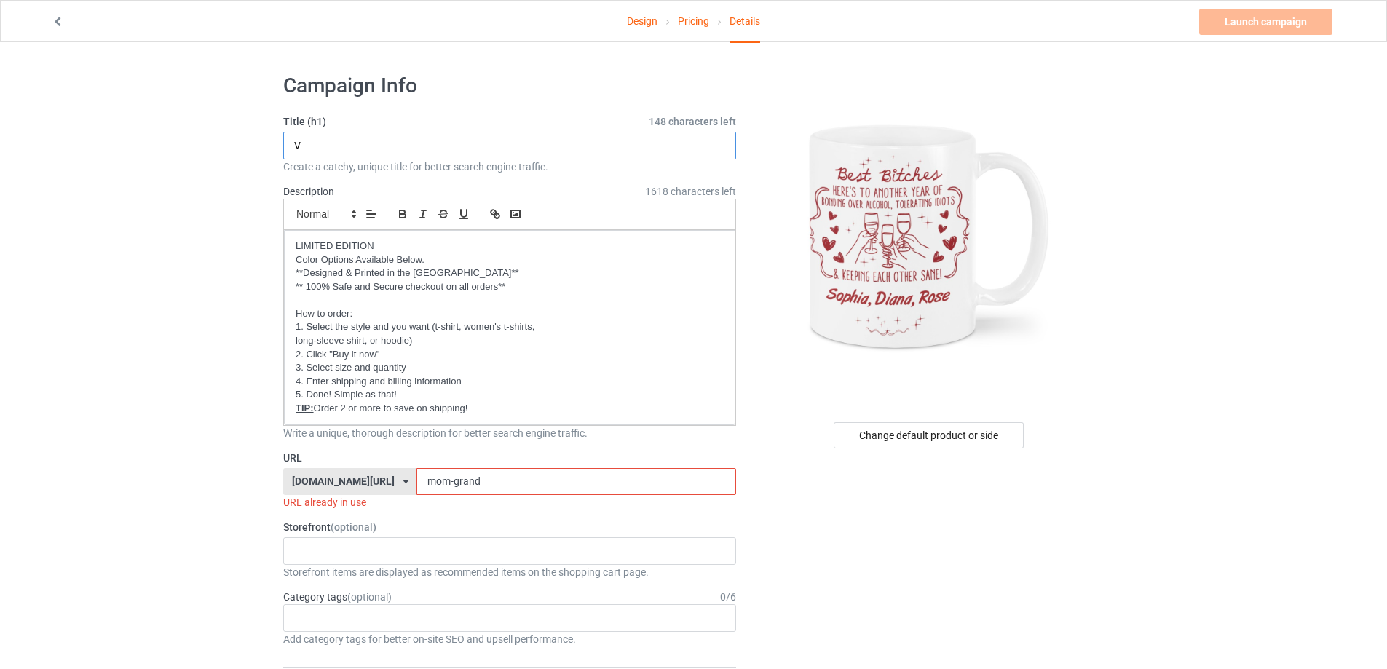 The height and width of the screenshot is (669, 1387). I want to click on a: Design, so click(642, 21).